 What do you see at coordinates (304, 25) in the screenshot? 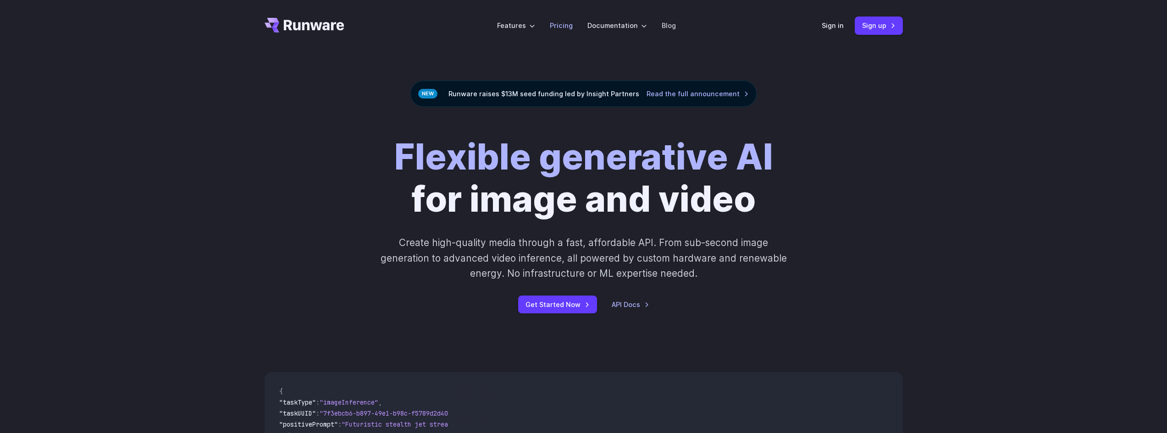
I see `a: Go to /` at bounding box center [304, 25].